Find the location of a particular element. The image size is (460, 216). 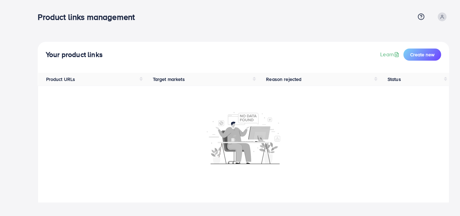

span: Status is located at coordinates (394, 79).